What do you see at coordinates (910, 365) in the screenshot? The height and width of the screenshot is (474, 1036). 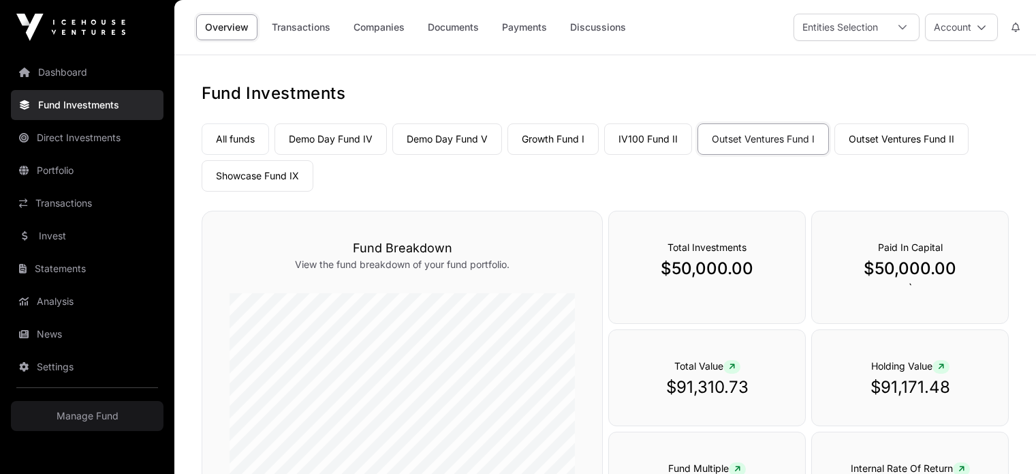 I see `span: Holding Value` at bounding box center [910, 365].